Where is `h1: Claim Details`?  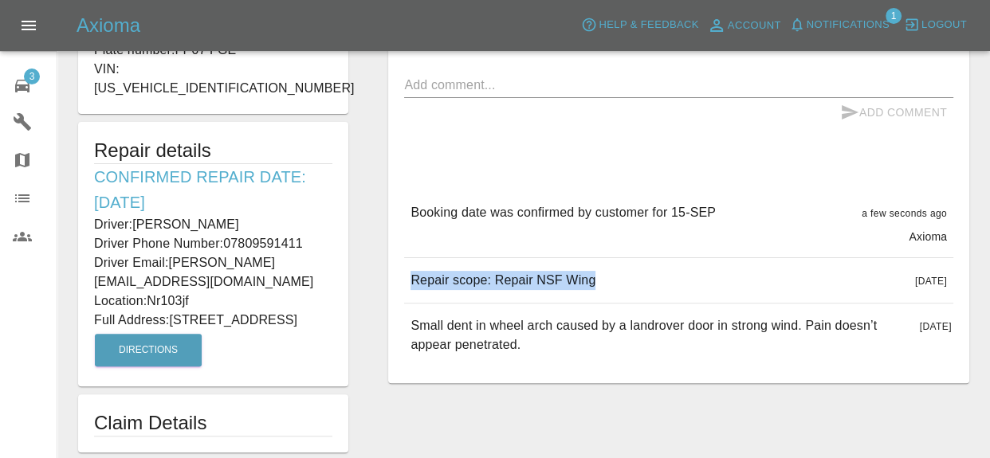
h1: Claim Details is located at coordinates (213, 423).